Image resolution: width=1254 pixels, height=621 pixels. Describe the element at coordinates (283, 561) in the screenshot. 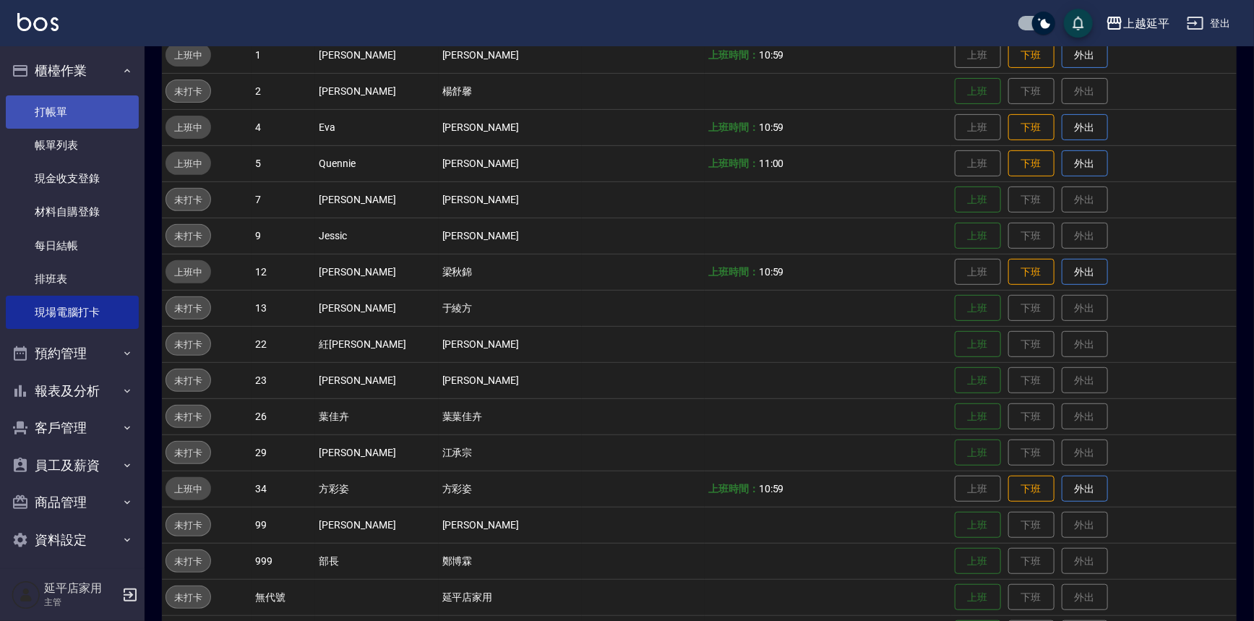

I see `td: 999` at that location.